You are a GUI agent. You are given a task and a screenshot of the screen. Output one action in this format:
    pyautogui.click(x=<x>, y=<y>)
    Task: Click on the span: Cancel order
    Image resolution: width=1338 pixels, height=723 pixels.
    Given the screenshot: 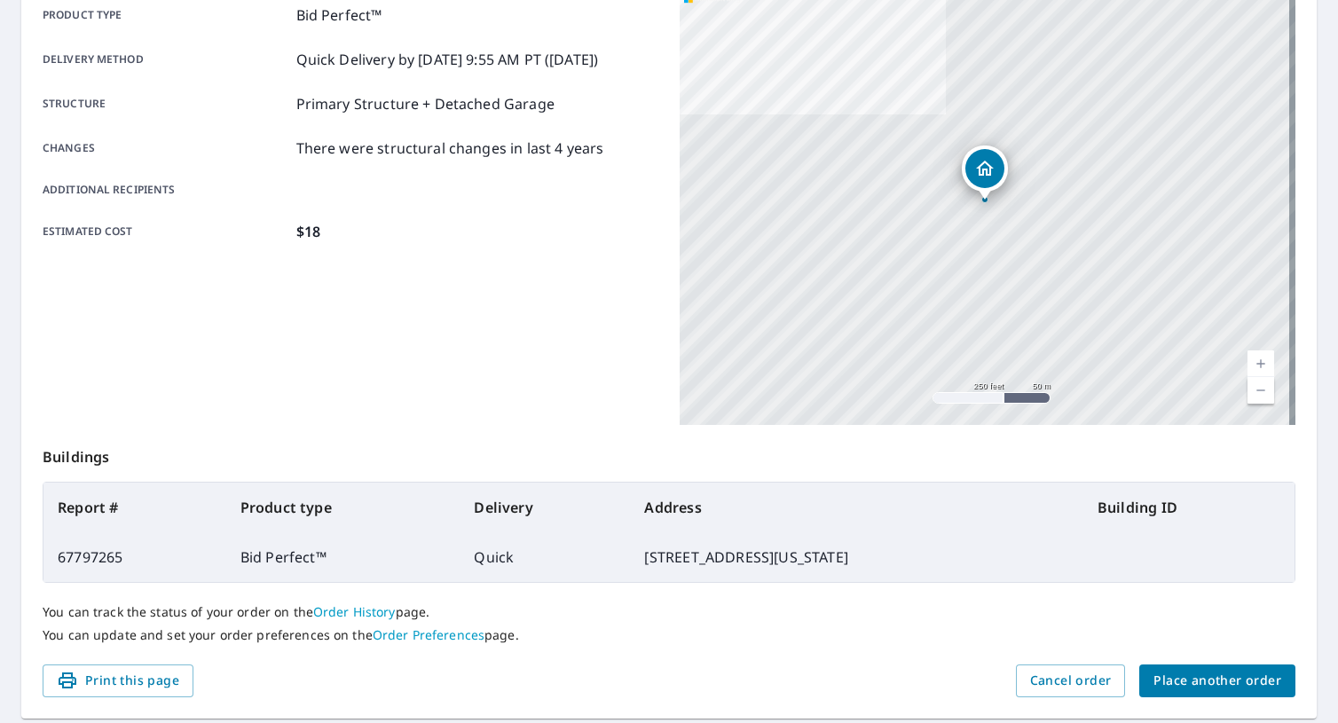 What is the action you would take?
    pyautogui.click(x=1071, y=680)
    